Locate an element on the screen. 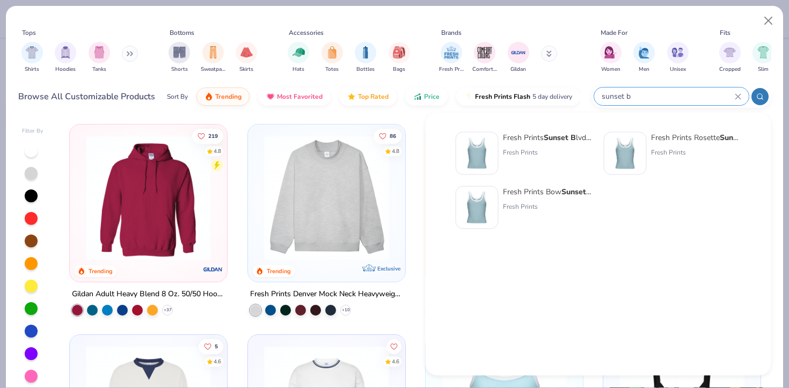 This screenshot has width=789, height=388. span: Exclusive is located at coordinates (388, 268).